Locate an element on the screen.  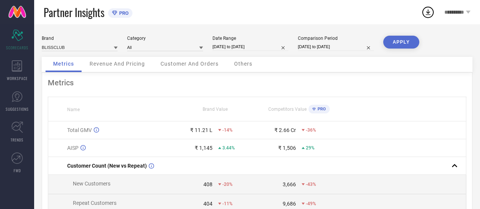
div: Brand is located at coordinates (80, 38).